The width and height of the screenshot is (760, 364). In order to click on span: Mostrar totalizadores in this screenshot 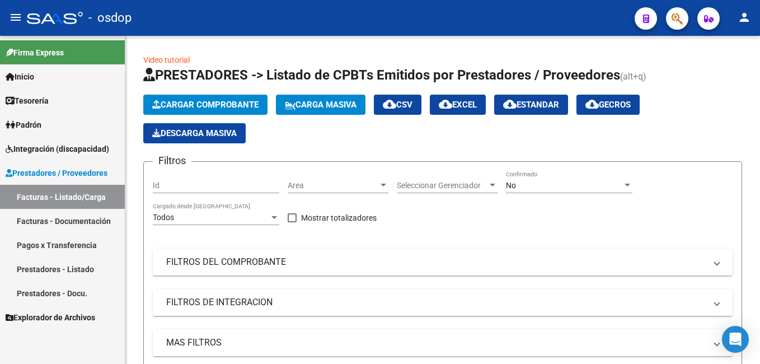, I will do `click(339, 218)`.